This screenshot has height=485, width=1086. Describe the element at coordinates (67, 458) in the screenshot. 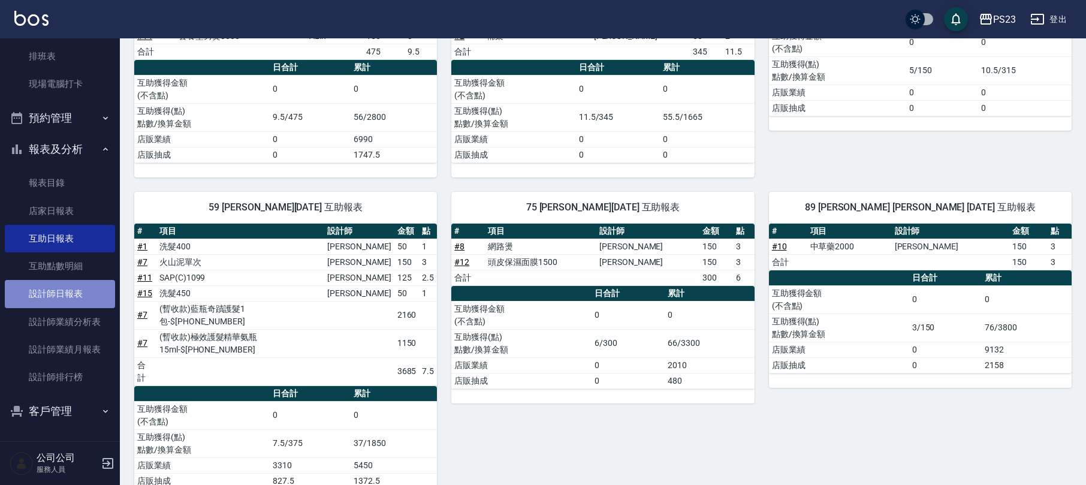

I see `h5: 公司公司` at that location.